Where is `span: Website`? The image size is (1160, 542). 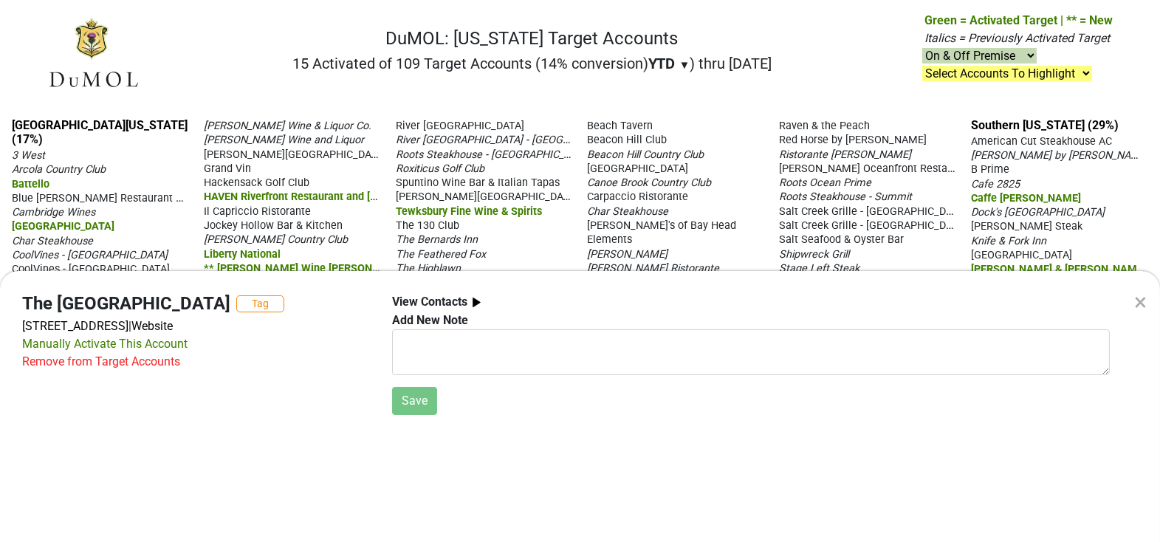
span: Website is located at coordinates (152, 326).